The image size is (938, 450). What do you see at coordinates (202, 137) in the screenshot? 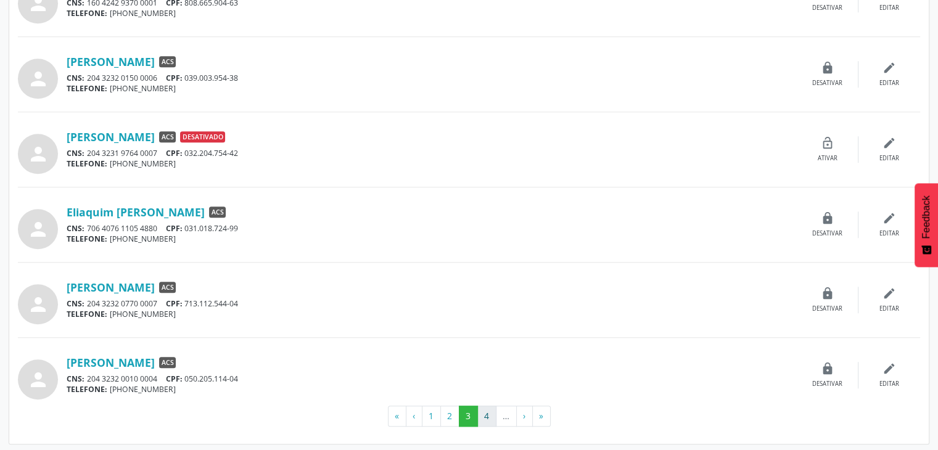
I see `span: Desativado` at bounding box center [202, 137].